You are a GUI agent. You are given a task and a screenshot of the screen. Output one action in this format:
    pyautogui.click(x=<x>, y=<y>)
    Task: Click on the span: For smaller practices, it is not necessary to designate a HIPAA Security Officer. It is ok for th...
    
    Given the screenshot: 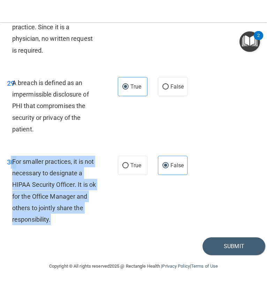 What is the action you would take?
    pyautogui.click(x=54, y=190)
    